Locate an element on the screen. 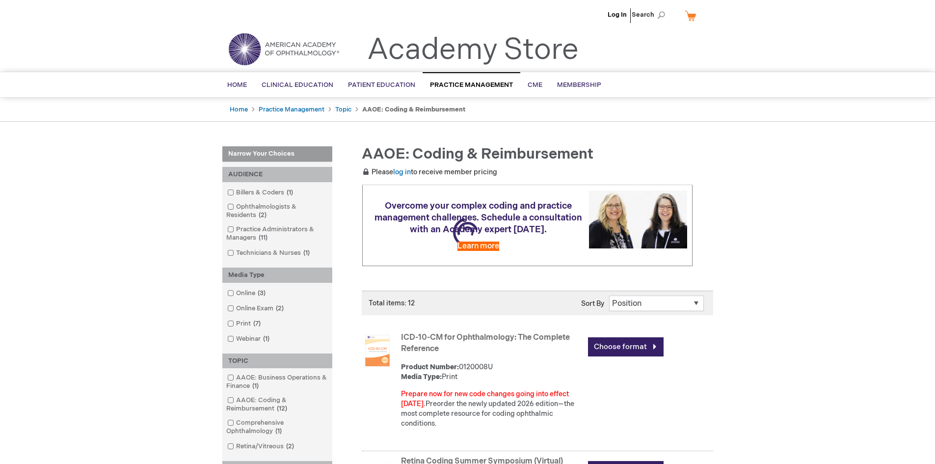  span: Overcome your complex coding and practice management challenges. Schedule a consultation with an ... is located at coordinates (478, 218).